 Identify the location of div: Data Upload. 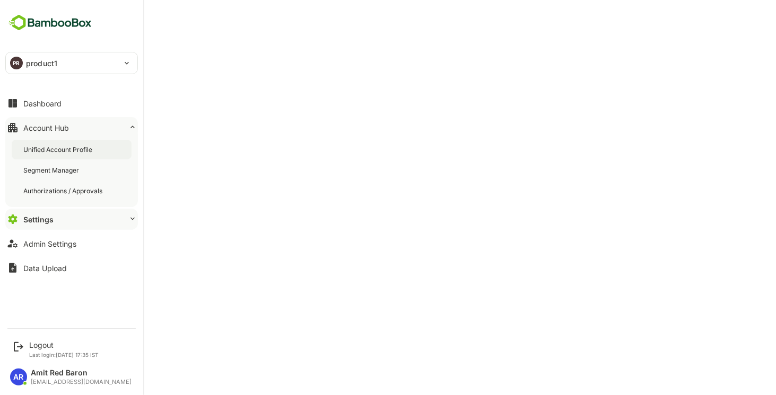
(45, 268).